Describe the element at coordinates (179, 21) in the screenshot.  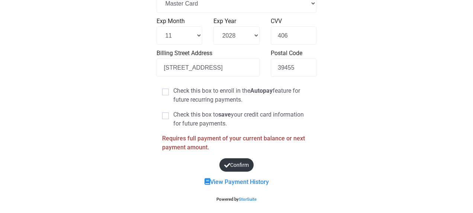
I see `label: Exp Month` at that location.